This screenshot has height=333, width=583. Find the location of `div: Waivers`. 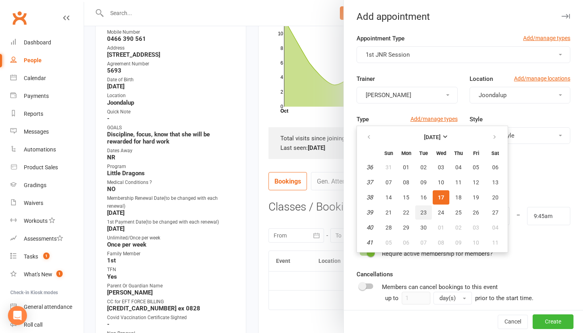

div: Waivers is located at coordinates (33, 203).